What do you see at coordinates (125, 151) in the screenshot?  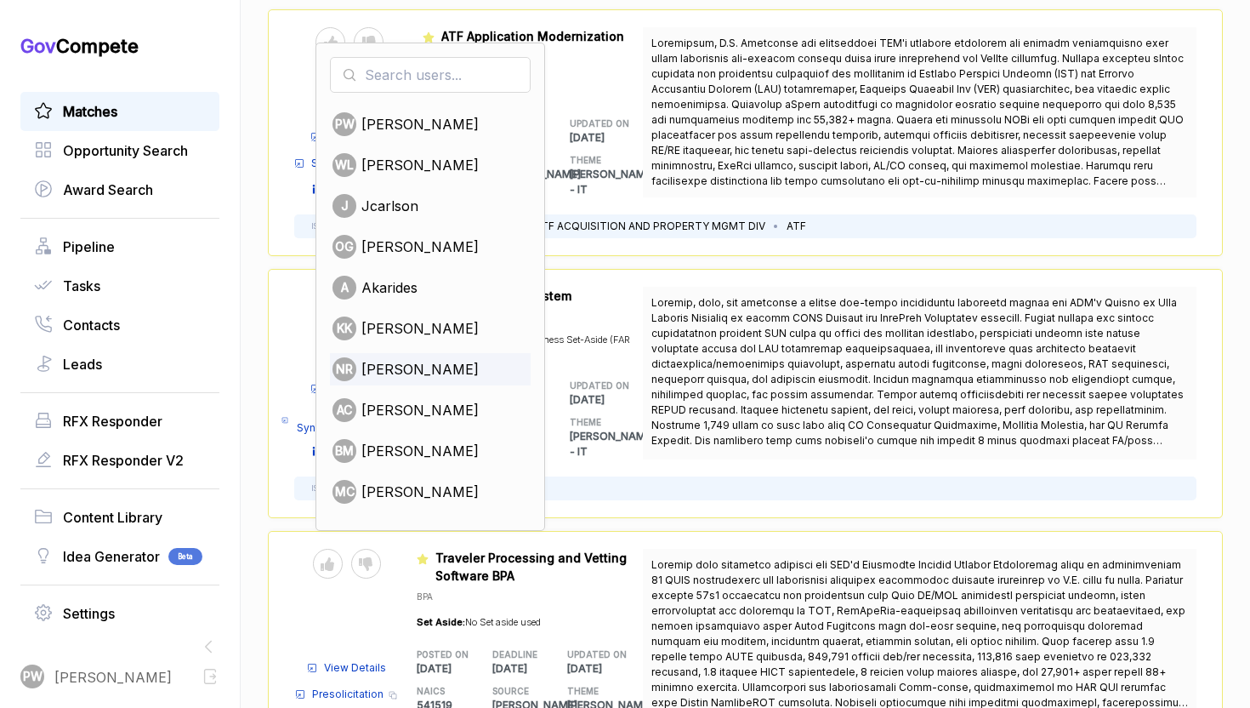 I see `span: Opportunity Search` at bounding box center [125, 151].